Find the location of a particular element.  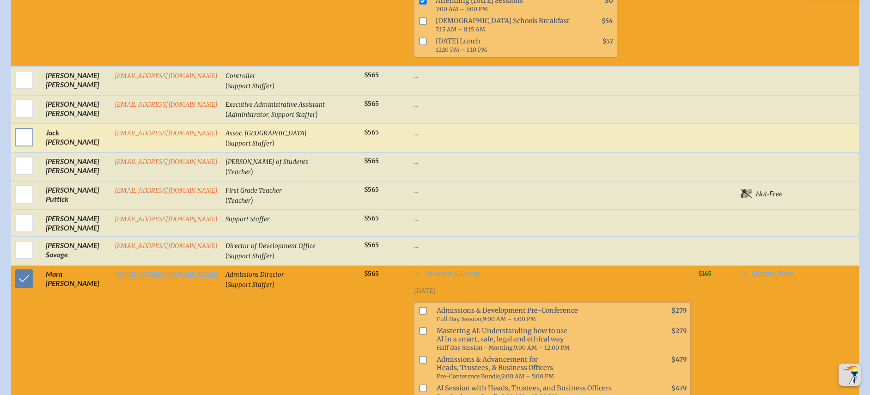

span: 9:00 AM – 12:00 PM is located at coordinates (542, 348).